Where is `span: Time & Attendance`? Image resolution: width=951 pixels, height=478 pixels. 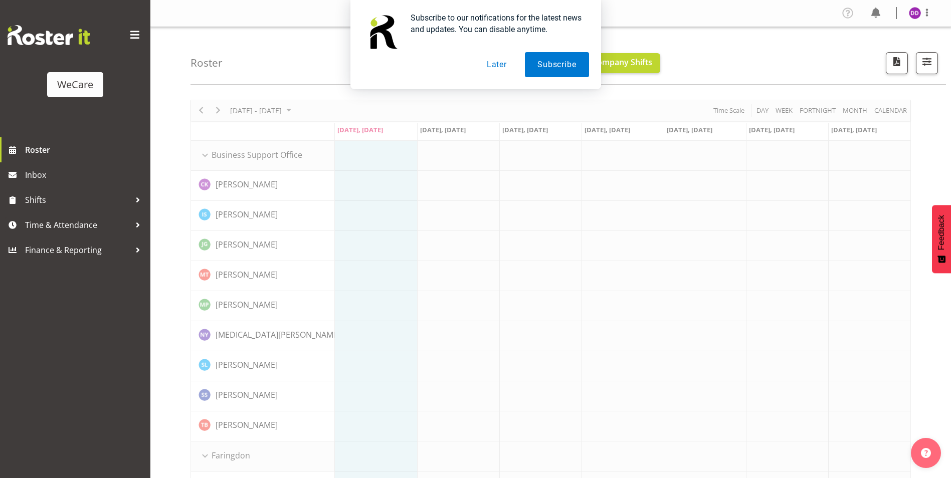
span: Time & Attendance is located at coordinates (78, 225).